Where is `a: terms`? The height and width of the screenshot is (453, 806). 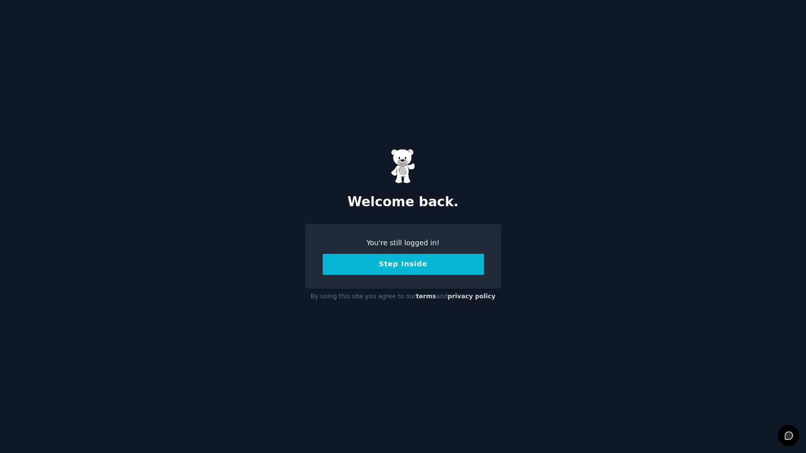
a: terms is located at coordinates (426, 296).